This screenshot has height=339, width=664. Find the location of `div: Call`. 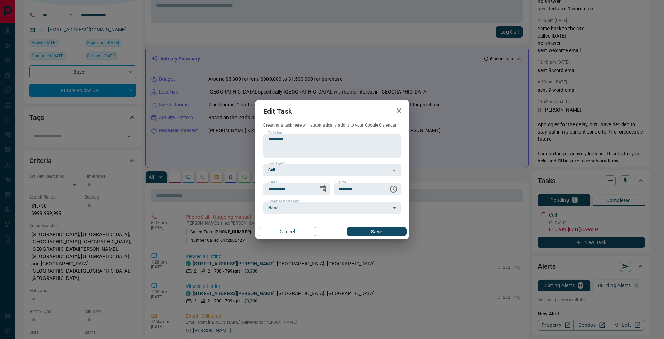

div: Call is located at coordinates (332, 170).